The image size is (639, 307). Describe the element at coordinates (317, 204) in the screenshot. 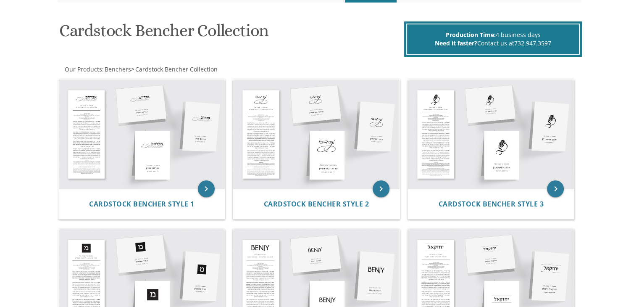

I see `span: Cardstock Bencher Style 2` at that location.